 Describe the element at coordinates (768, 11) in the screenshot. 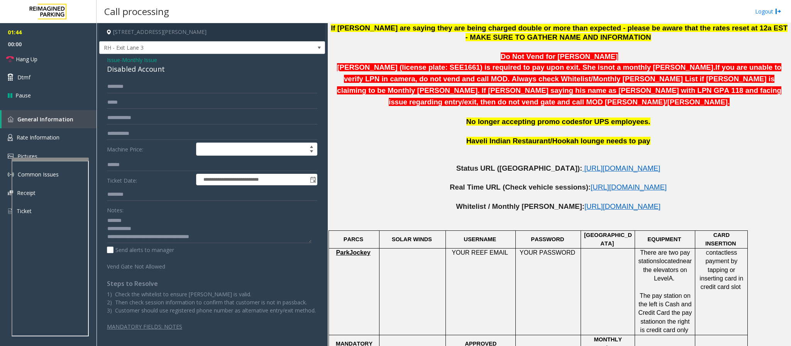

I see `a: Logout` at that location.